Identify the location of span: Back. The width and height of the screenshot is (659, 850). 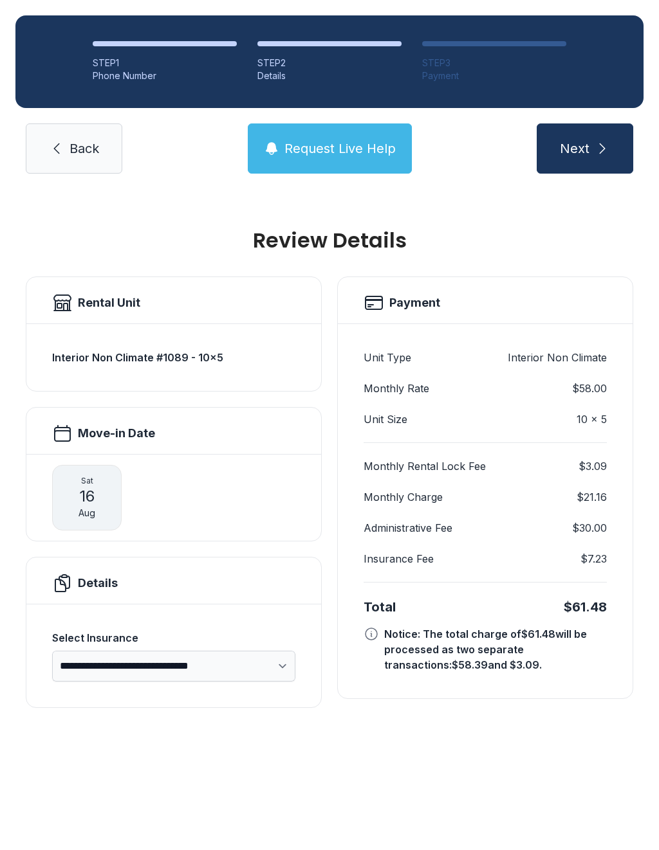
(84, 149).